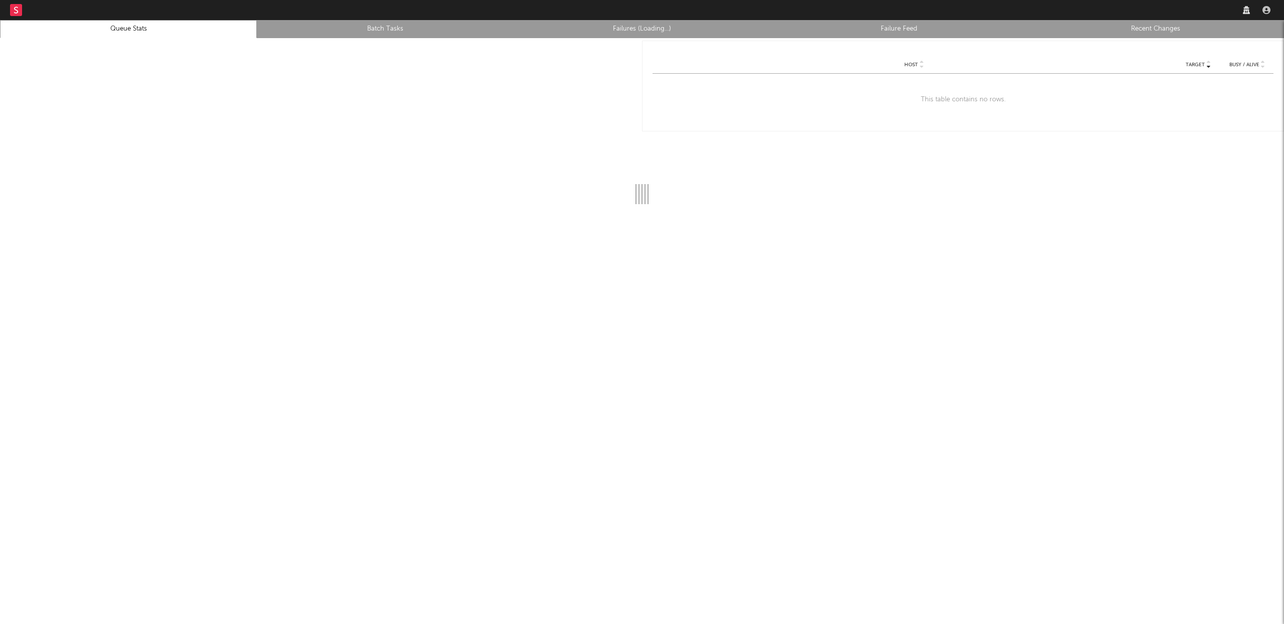  Describe the element at coordinates (1245, 65) in the screenshot. I see `span: Busy / Alive` at that location.